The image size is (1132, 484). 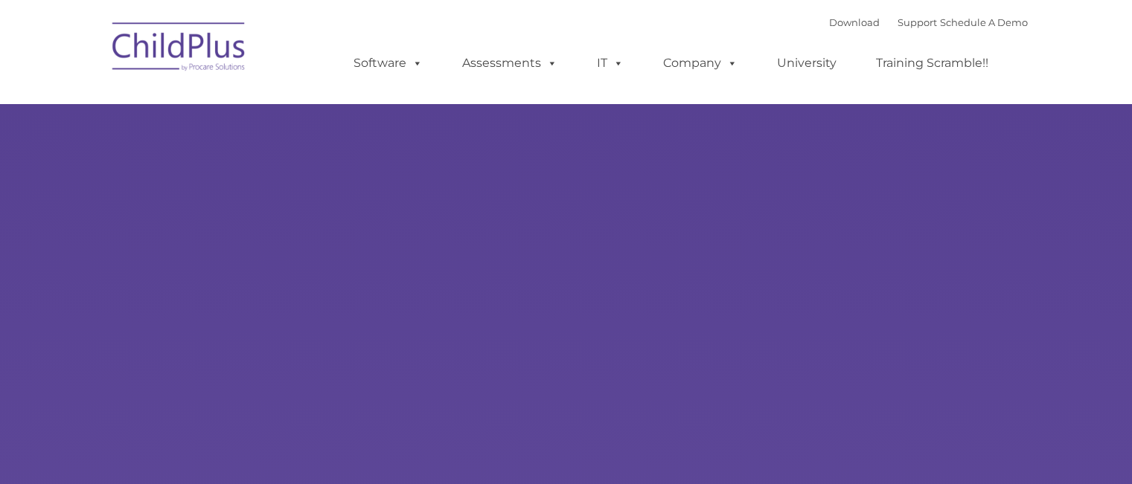 What do you see at coordinates (917, 22) in the screenshot?
I see `a: Support` at bounding box center [917, 22].